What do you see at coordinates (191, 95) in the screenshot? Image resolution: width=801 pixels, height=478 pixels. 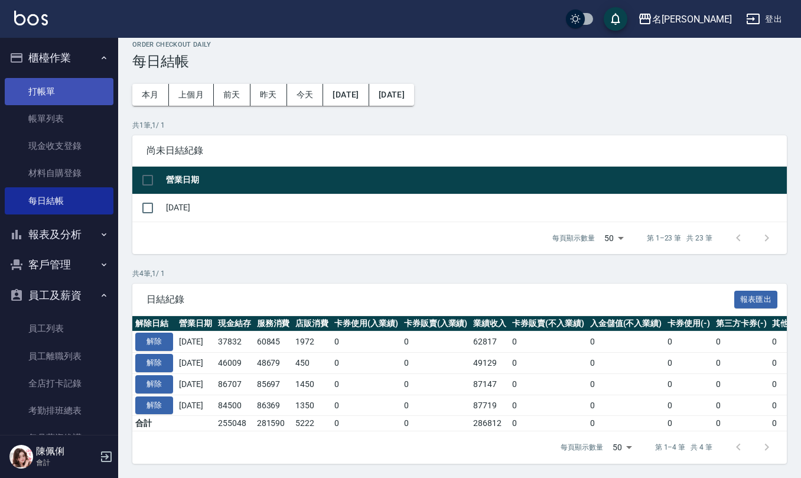 I see `button: 上個月` at bounding box center [191, 95].